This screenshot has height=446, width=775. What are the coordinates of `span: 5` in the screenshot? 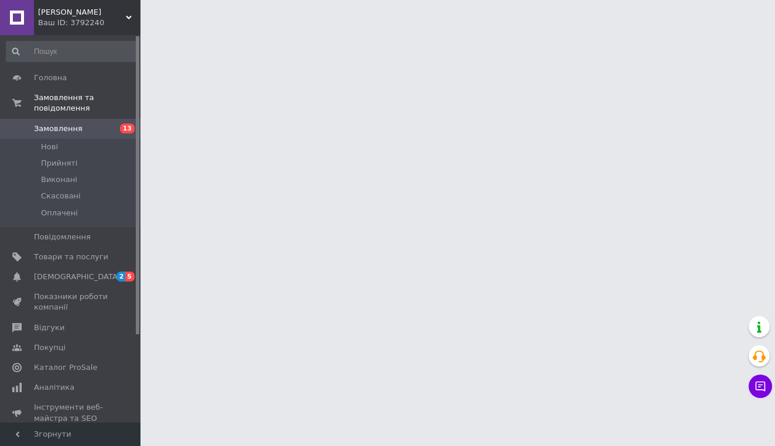 It's located at (130, 276).